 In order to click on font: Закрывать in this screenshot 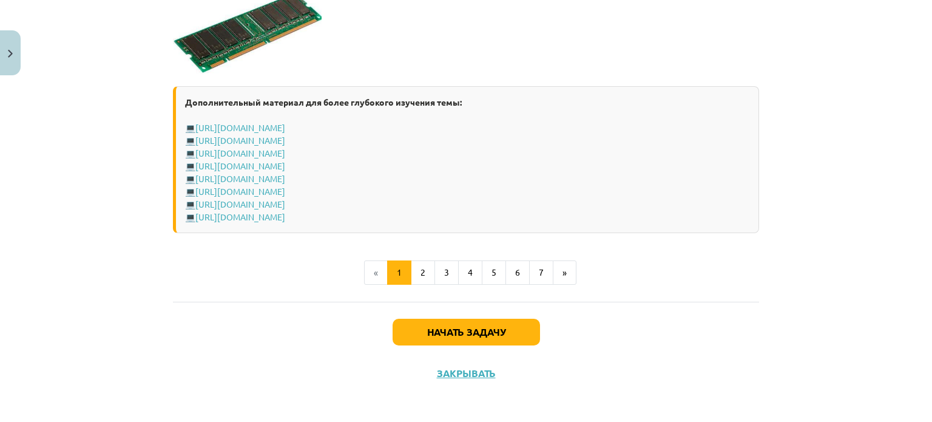, I will do `click(466, 373)`.